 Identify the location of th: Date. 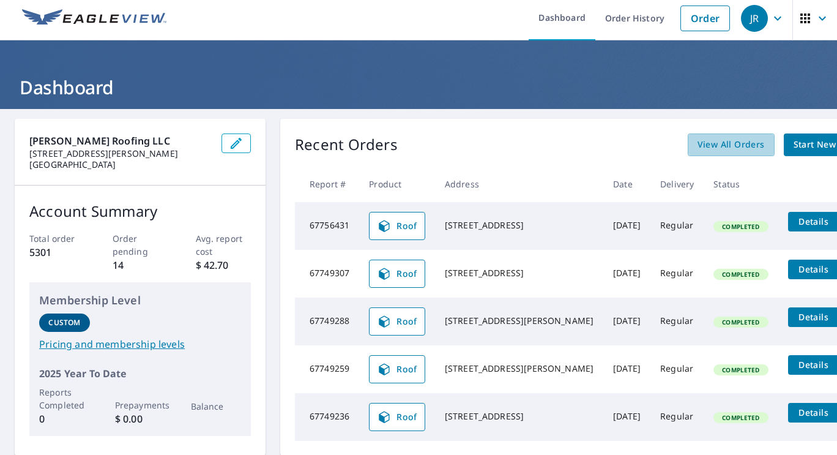
(626, 184).